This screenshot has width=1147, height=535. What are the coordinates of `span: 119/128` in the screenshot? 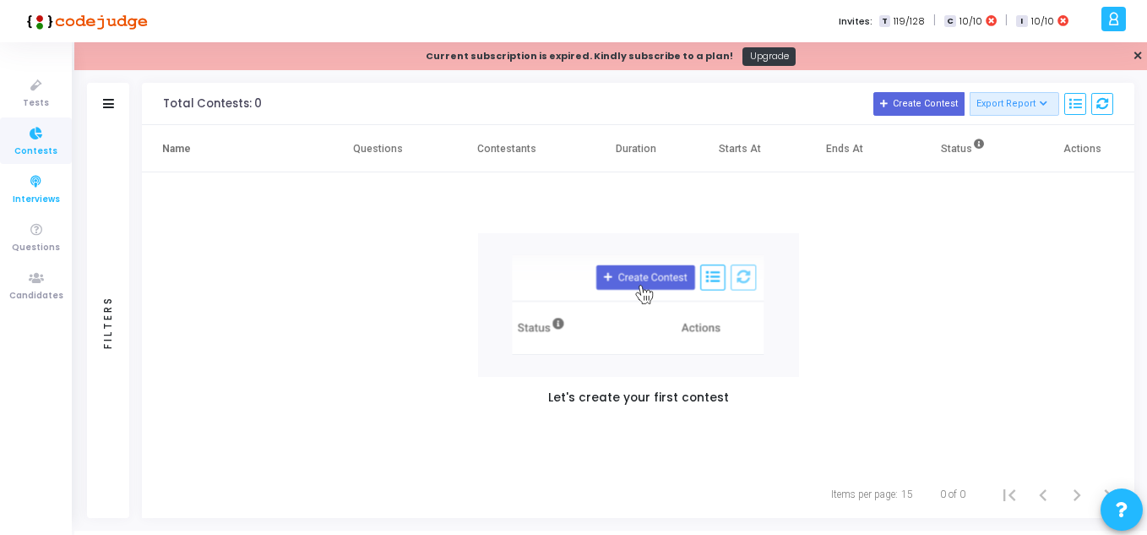 It's located at (909, 21).